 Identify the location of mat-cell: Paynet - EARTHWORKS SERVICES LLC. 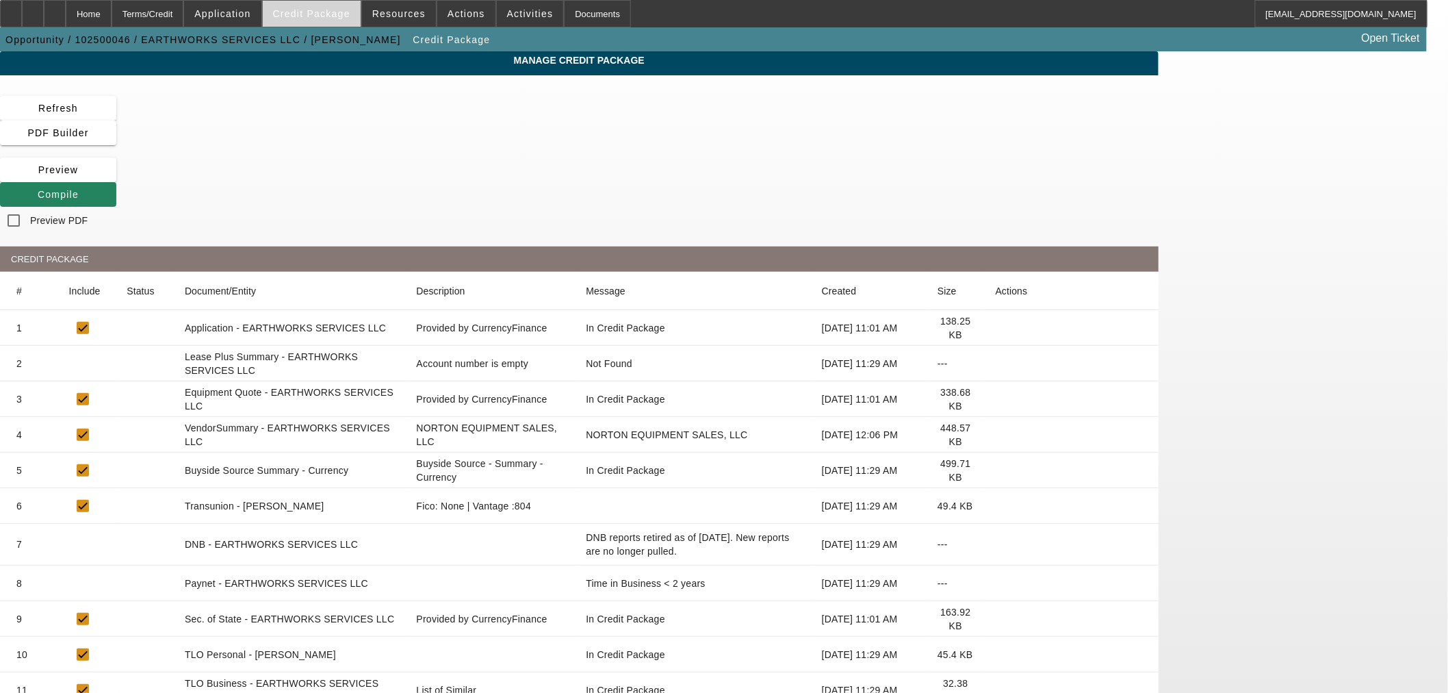
(289, 583).